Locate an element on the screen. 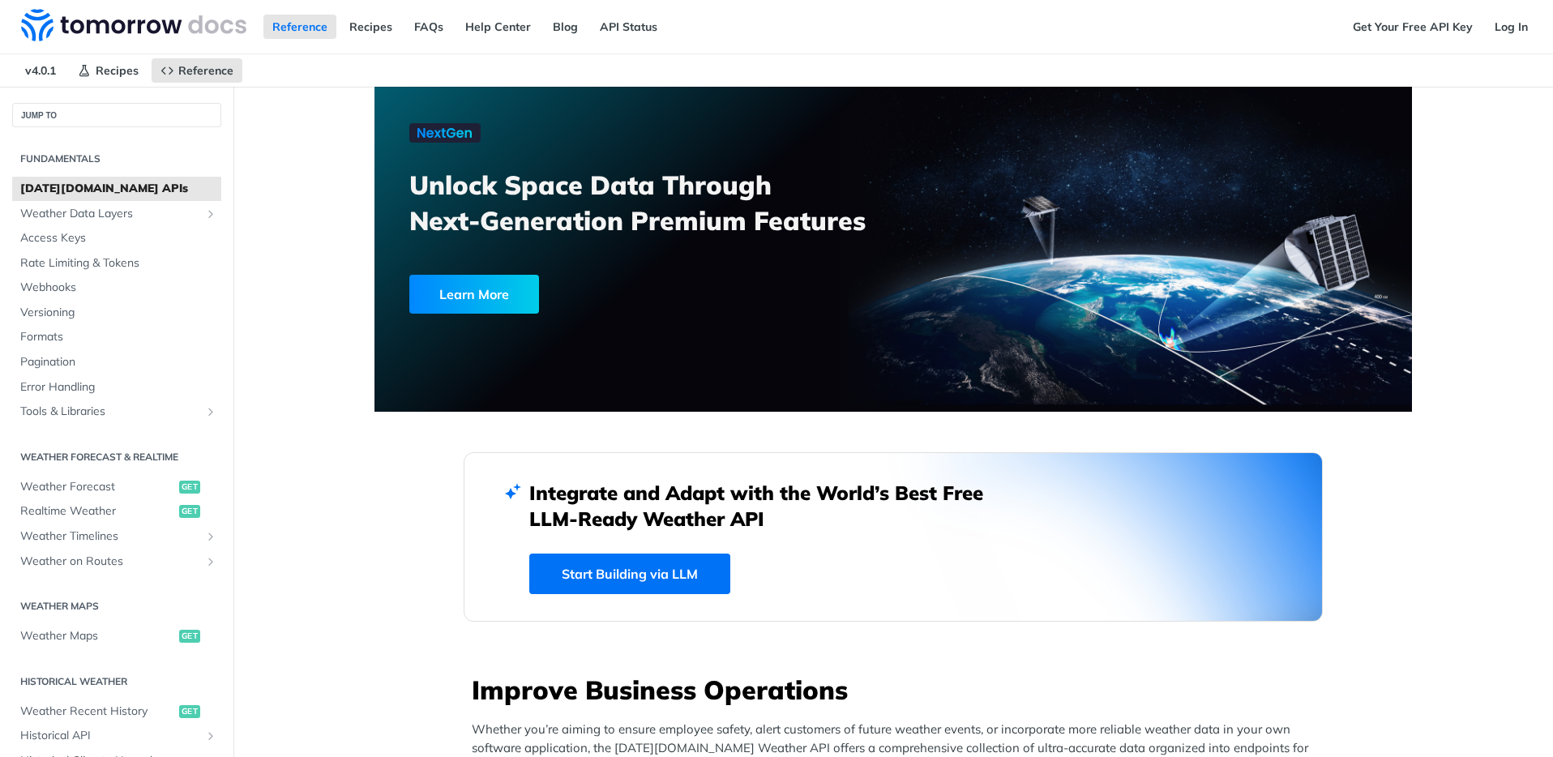  img: Tomorrow.io Weather API Docs is located at coordinates (134, 25).